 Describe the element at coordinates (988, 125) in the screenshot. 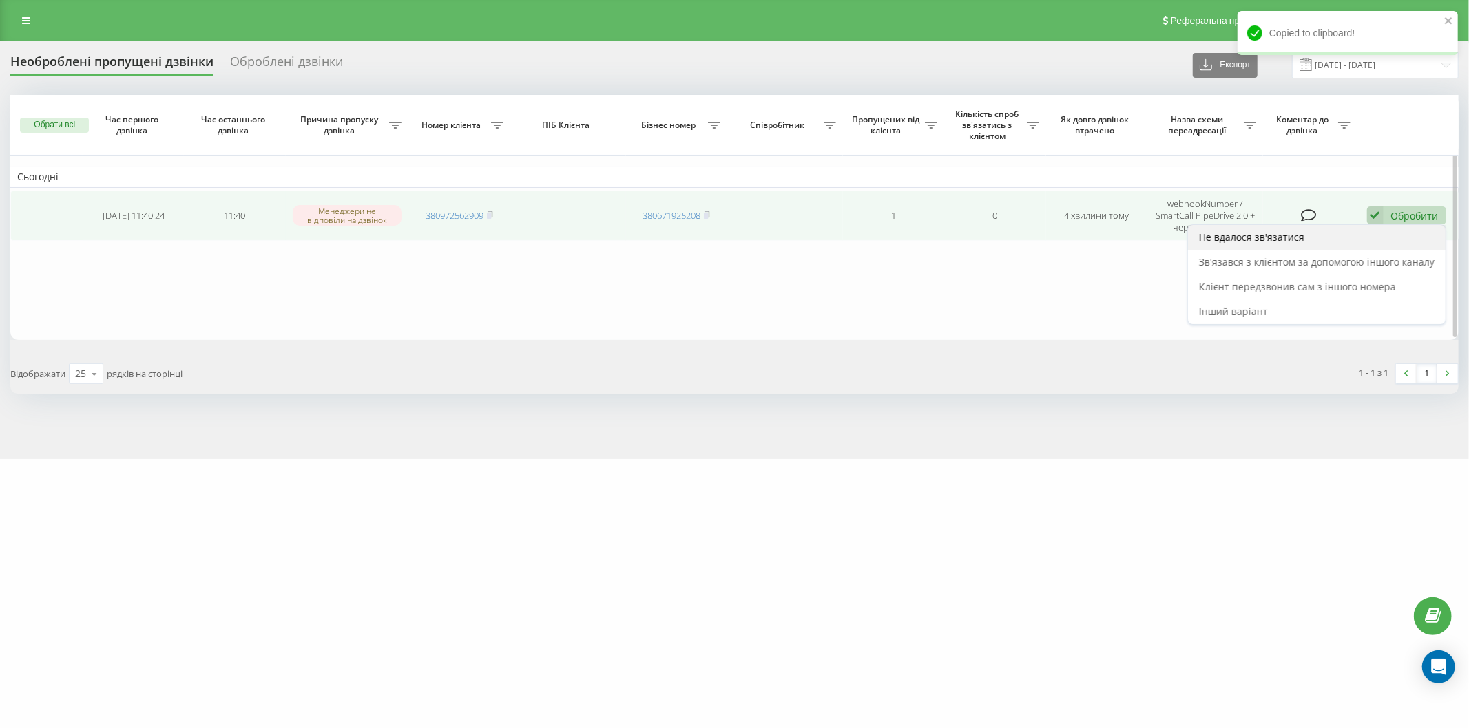

I see `span: Кількість спроб зв'язатись з клієнтом` at that location.